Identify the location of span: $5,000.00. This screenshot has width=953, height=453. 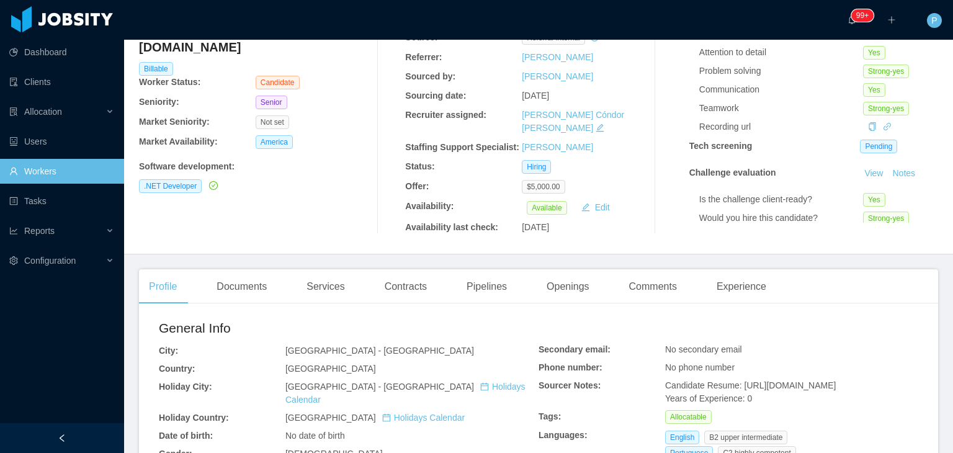
(543, 187).